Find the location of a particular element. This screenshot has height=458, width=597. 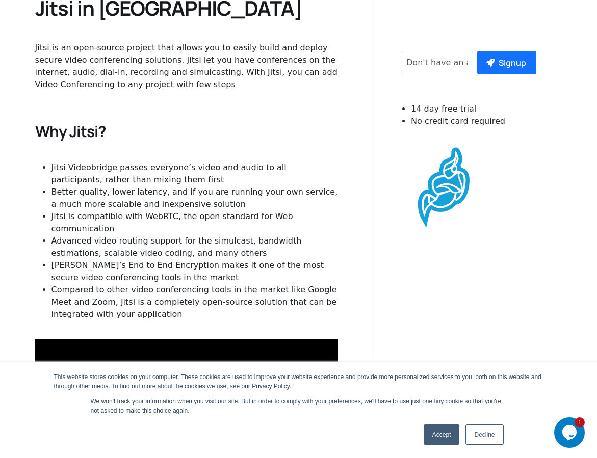

li: 14 day free trial is located at coordinates (478, 109).